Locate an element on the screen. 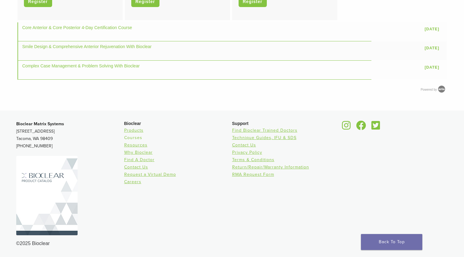 This screenshot has width=464, height=257. img: Arlo training & Event Software is located at coordinates (441, 89).